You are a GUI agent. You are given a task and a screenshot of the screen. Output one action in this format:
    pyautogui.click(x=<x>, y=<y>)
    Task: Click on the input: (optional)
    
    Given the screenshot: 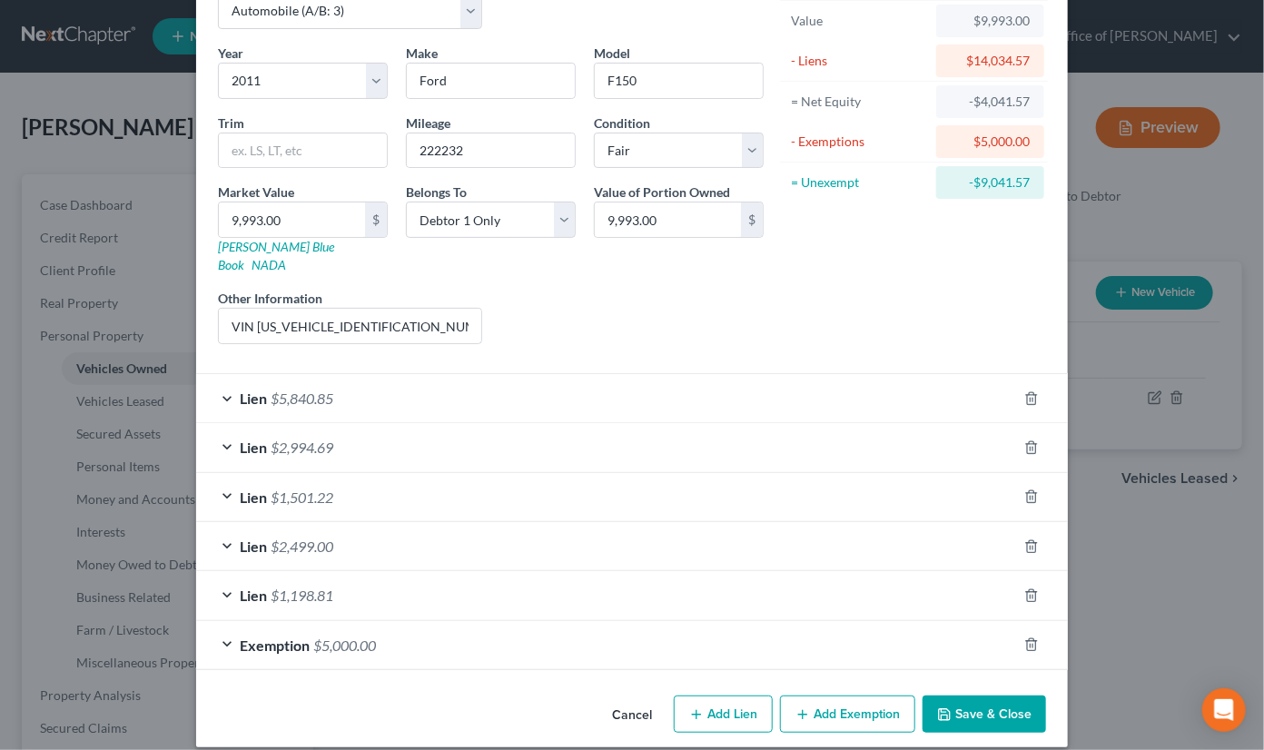 What is the action you would take?
    pyautogui.click(x=350, y=326)
    